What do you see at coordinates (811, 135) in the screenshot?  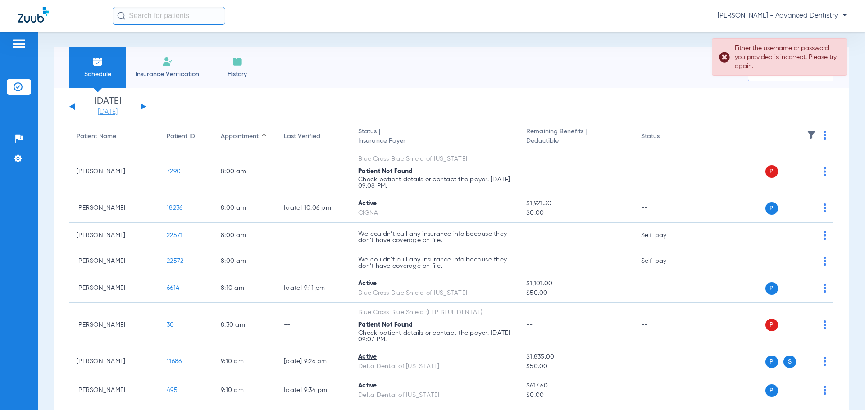 I see `img: filter.svg` at bounding box center [811, 135].